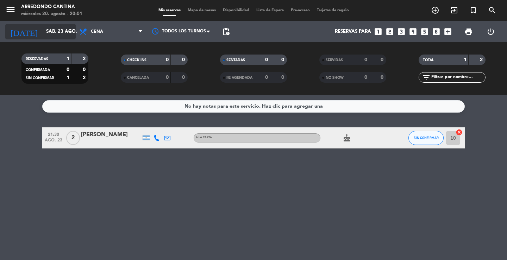 This screenshot has width=507, height=260. Describe the element at coordinates (426, 138) in the screenshot. I see `button: SIN CONFIRMAR` at that location.